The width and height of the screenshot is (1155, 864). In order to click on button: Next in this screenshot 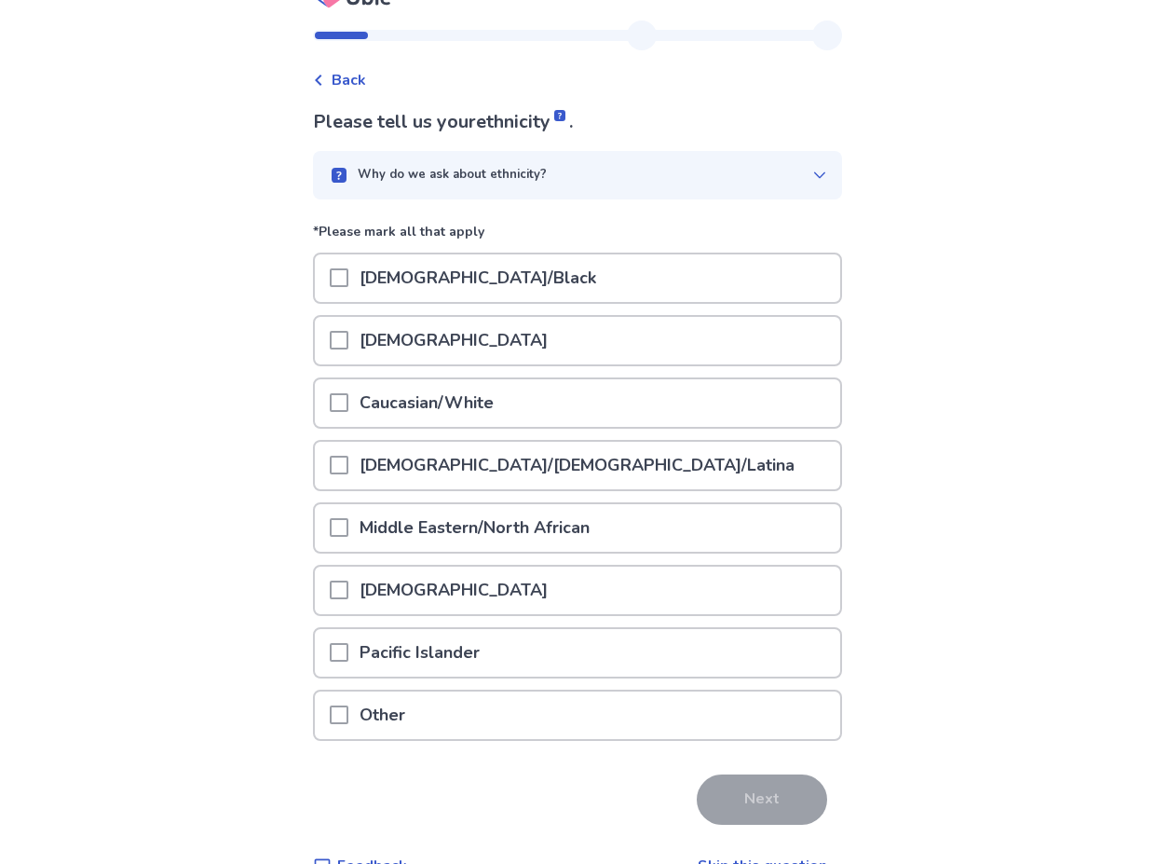, I will do `click(762, 799)`.